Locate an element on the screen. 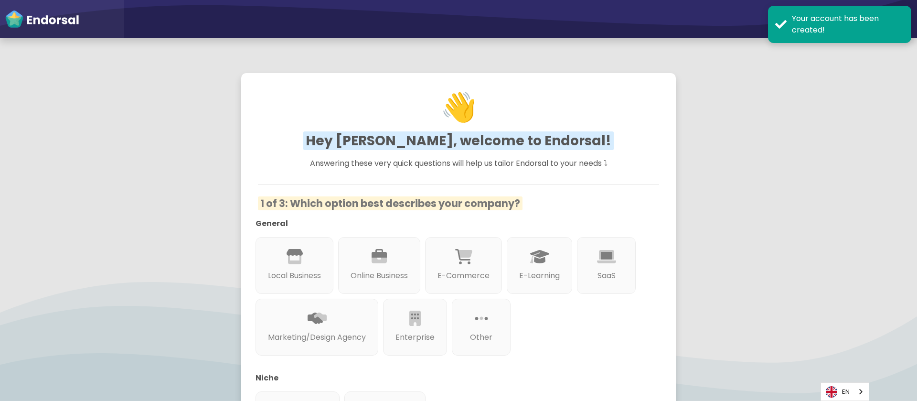 This screenshot has height=401, width=917. p: Other is located at coordinates (481, 337).